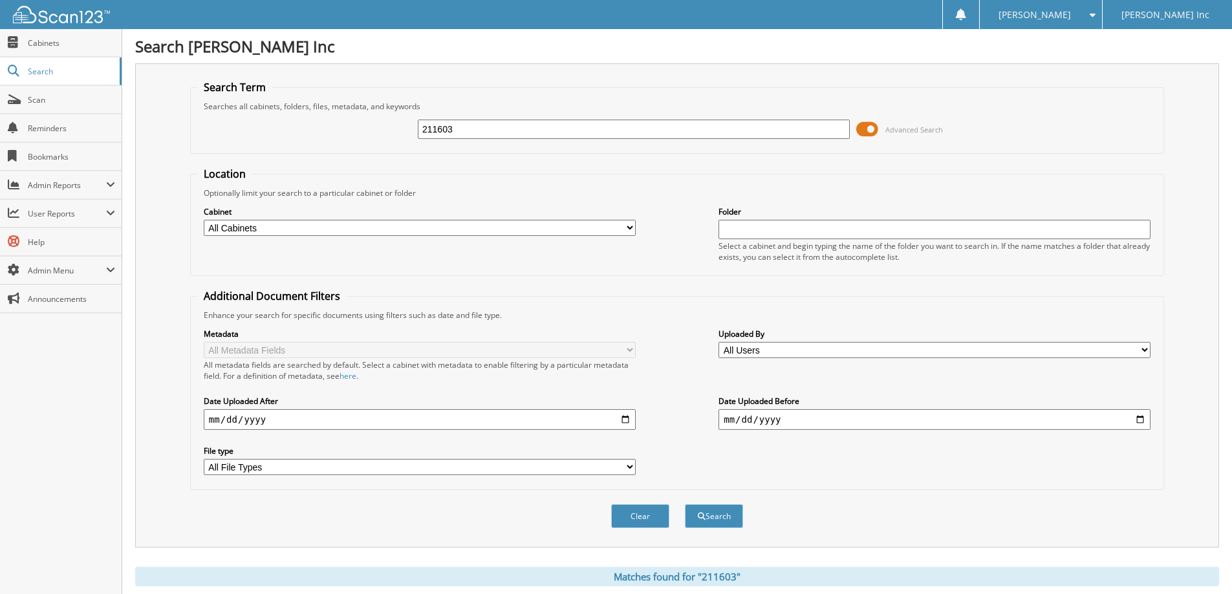 This screenshot has height=594, width=1232. What do you see at coordinates (935, 420) in the screenshot?
I see `input: end` at bounding box center [935, 420].